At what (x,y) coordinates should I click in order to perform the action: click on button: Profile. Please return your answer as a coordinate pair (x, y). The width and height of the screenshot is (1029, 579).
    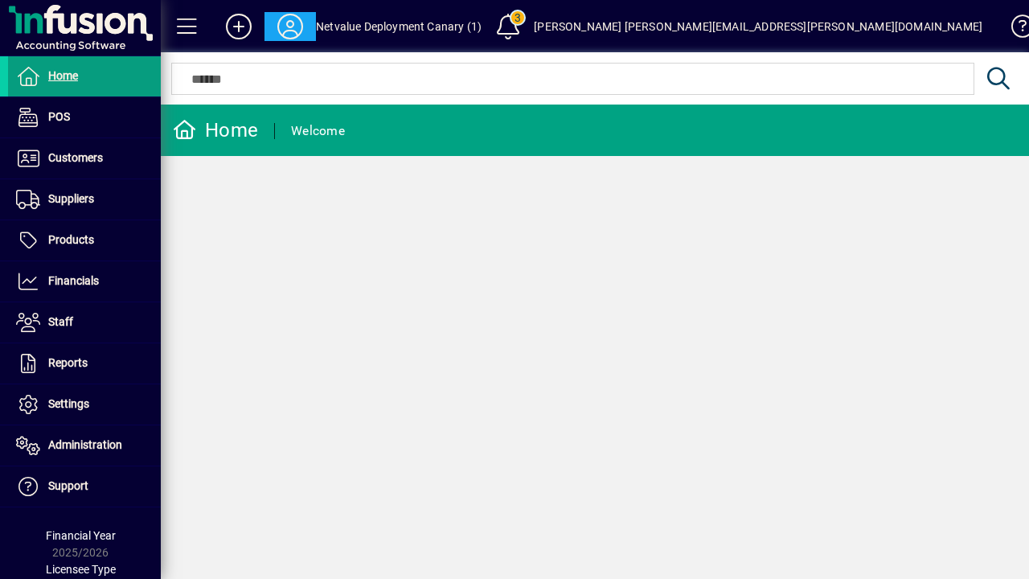
    Looking at the image, I should click on (290, 27).